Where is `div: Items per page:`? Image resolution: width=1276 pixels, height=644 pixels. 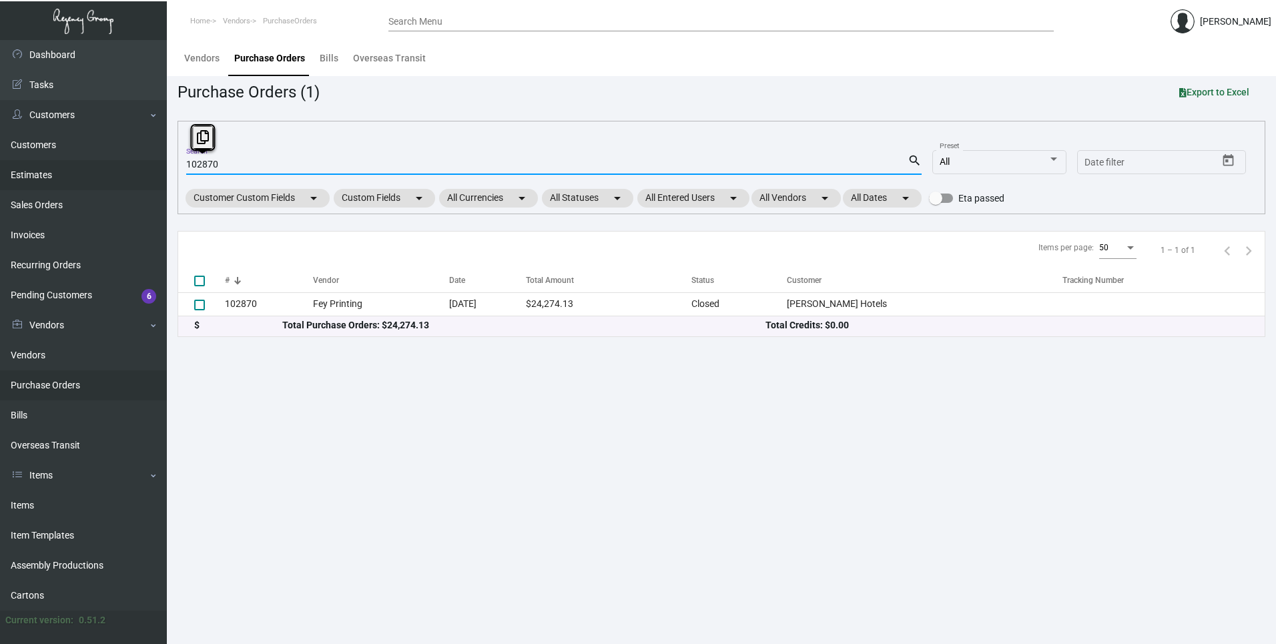 div: Items per page: is located at coordinates (1066, 248).